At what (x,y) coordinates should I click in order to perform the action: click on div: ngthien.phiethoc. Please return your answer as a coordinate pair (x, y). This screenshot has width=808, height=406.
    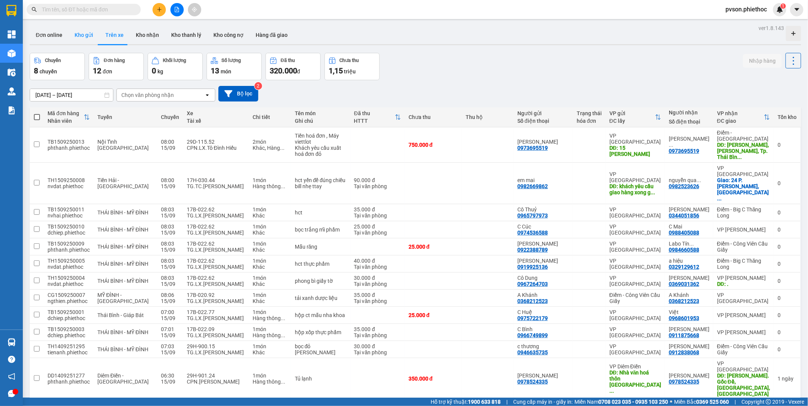
    Looking at the image, I should click on (68, 301).